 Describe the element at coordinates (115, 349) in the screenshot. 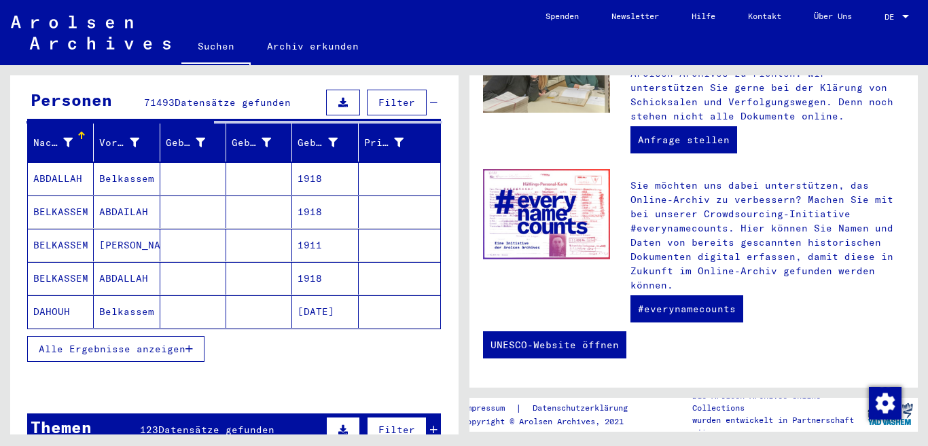

I see `button: Alle Ergebnisse anzeigen` at that location.